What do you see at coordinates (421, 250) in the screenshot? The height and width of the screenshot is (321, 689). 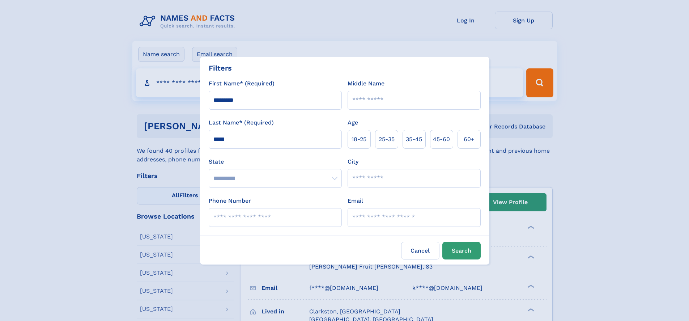 I see `label: Cancel` at bounding box center [421, 250].